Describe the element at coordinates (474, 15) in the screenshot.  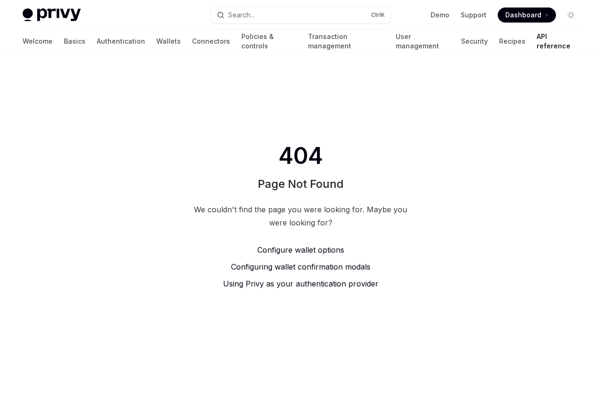
I see `a: Support` at that location.